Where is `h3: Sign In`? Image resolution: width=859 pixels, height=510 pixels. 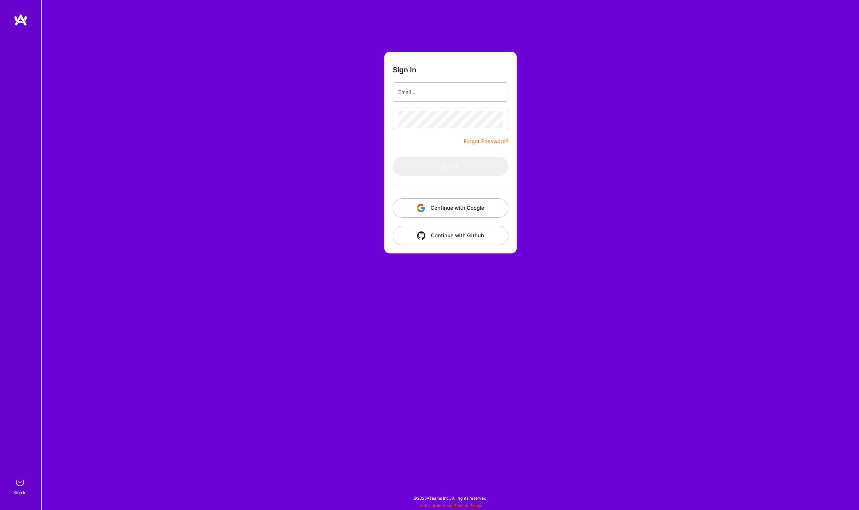
h3: Sign In is located at coordinates (404, 70).